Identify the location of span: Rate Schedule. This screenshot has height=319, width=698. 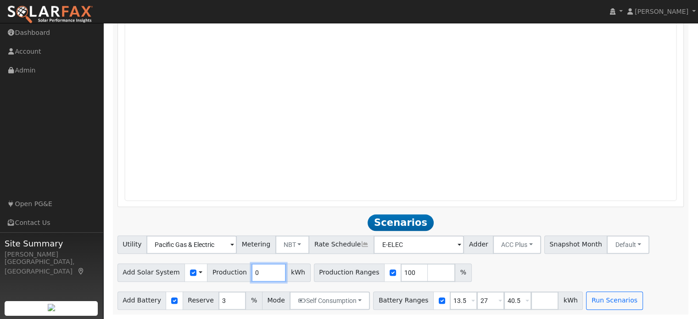
(342, 245).